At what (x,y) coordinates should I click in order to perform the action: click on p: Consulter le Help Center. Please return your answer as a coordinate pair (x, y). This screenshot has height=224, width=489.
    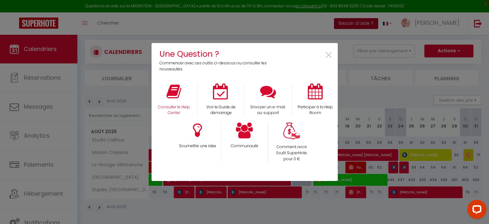
    Looking at the image, I should click on (174, 110).